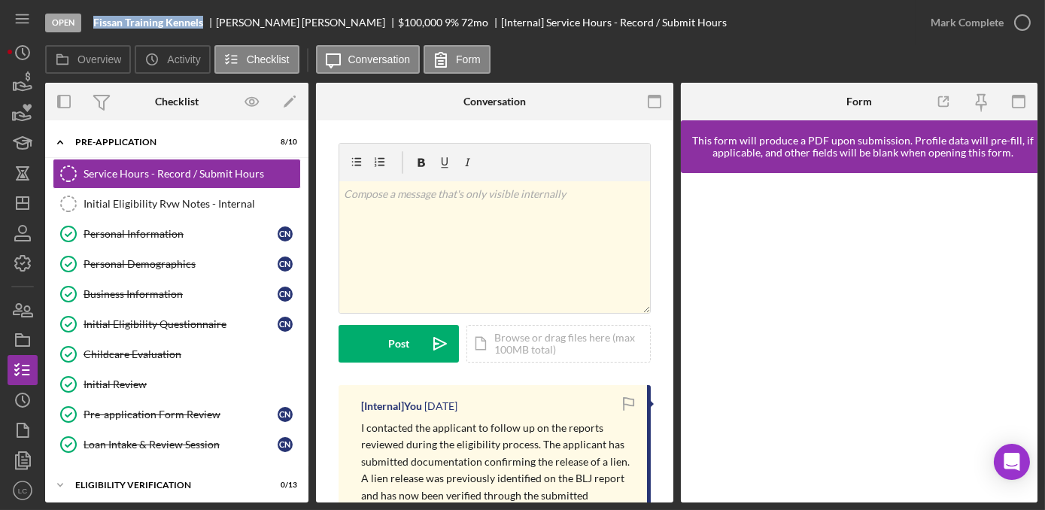 The image size is (1045, 510). What do you see at coordinates (181, 415) in the screenshot?
I see `div: Pre-application Form Review` at bounding box center [181, 415].